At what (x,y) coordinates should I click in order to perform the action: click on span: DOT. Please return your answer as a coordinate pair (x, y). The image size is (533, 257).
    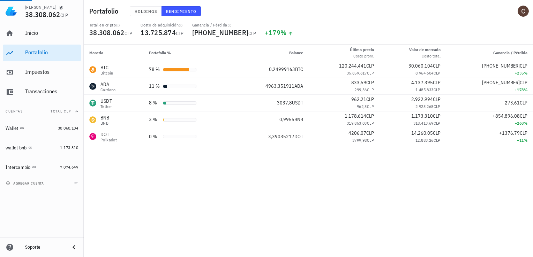
    Looking at the image, I should click on (298, 137).